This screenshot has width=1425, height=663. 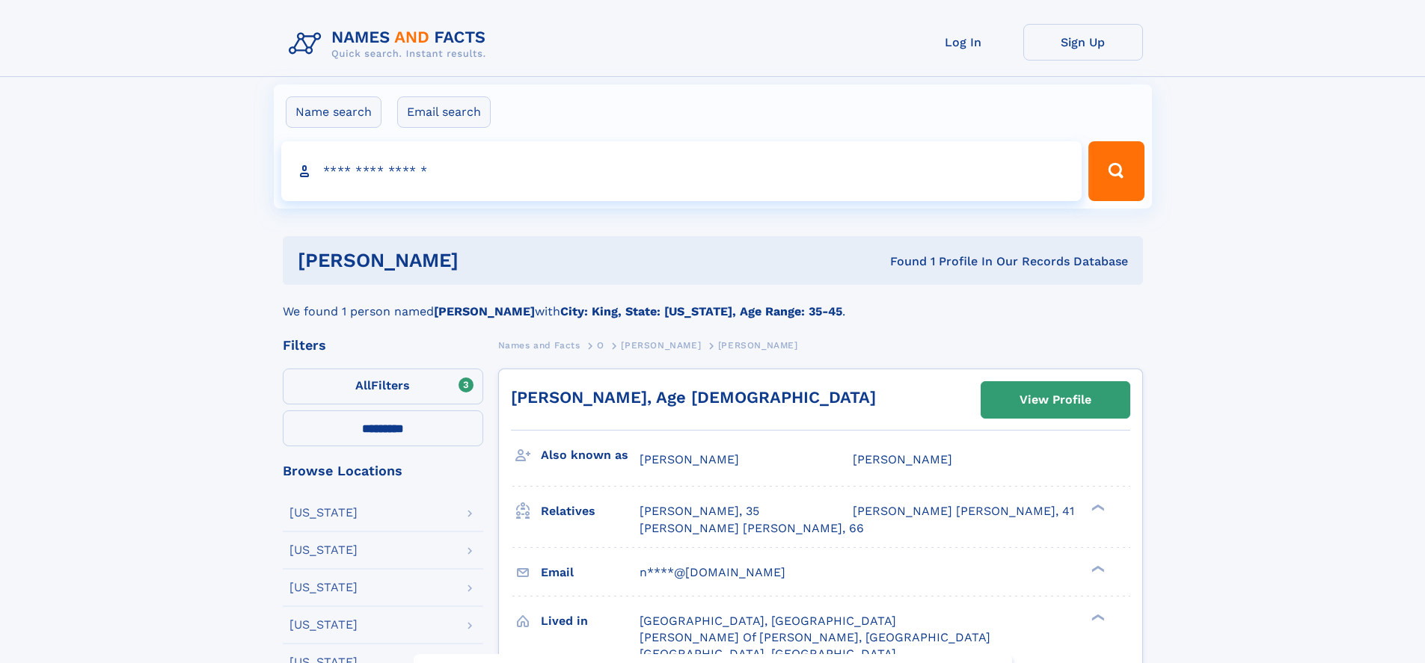 What do you see at coordinates (390, 44) in the screenshot?
I see `img: Logo Names and Facts` at bounding box center [390, 44].